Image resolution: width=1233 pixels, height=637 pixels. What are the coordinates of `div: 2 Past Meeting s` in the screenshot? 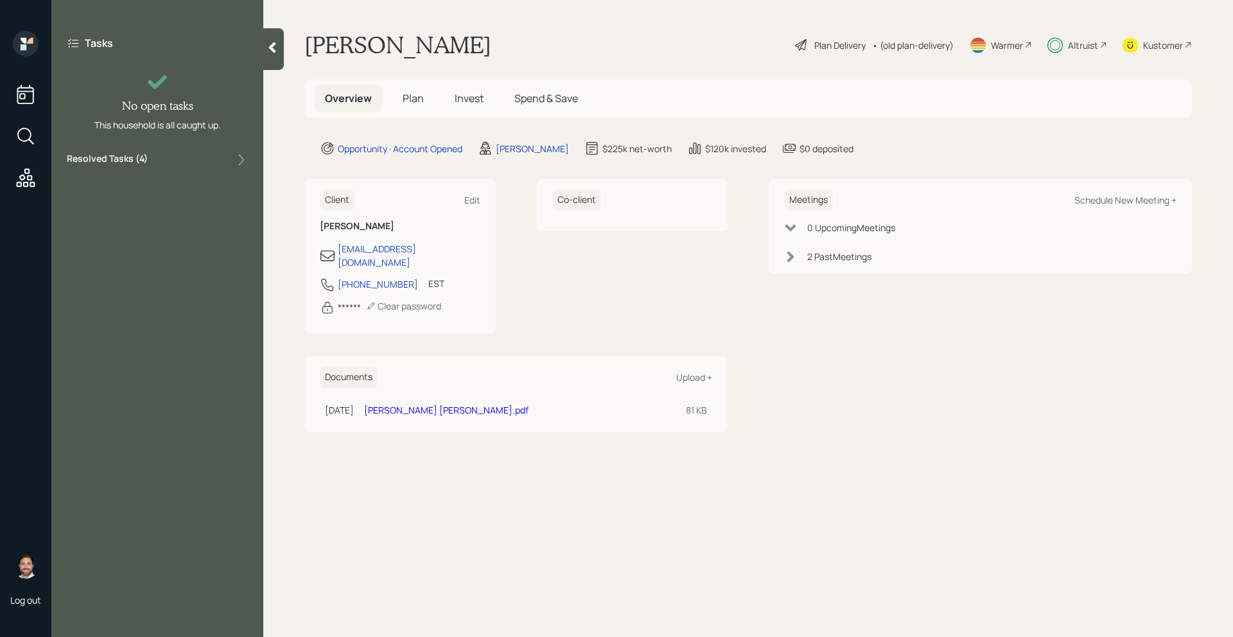 It's located at (839, 256).